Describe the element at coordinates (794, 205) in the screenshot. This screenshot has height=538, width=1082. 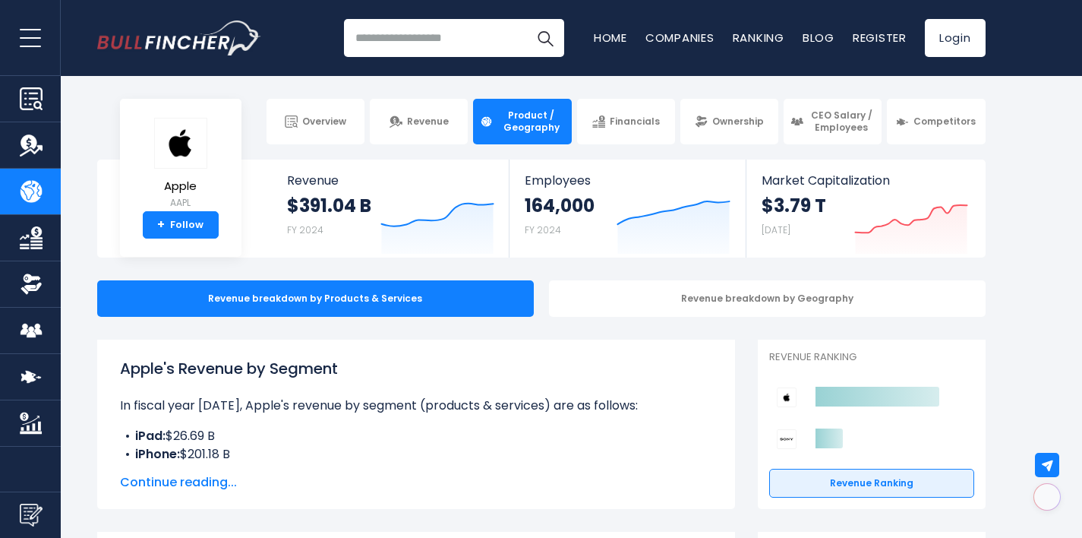
I see `strong: $3.79 T` at that location.